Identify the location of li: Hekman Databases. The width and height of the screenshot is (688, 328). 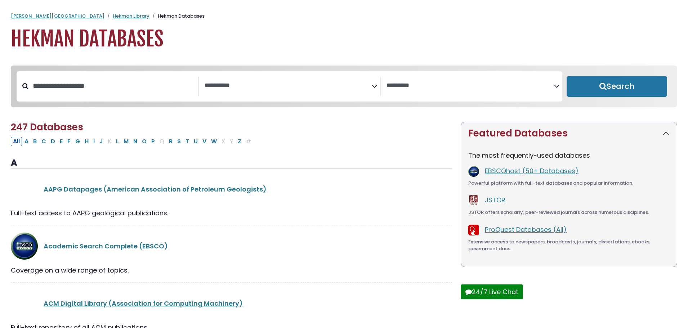
(177, 16).